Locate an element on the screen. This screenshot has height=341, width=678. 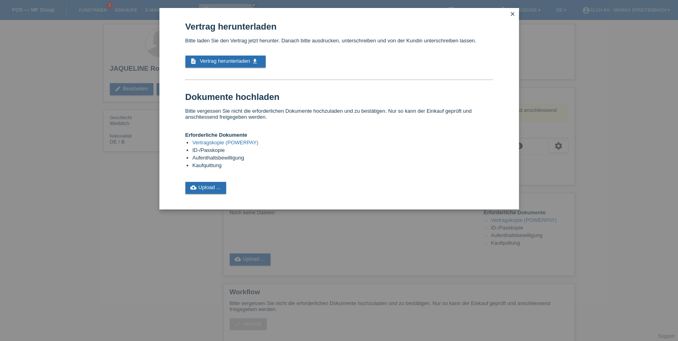
h4: Erforderliche Dokumente is located at coordinates (339, 135).